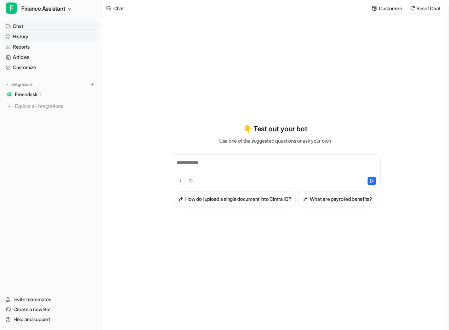 Image resolution: width=449 pixels, height=330 pixels. What do you see at coordinates (238, 198) in the screenshot?
I see `h3: How do I upload a single document into Cintra iQ?` at bounding box center [238, 198].